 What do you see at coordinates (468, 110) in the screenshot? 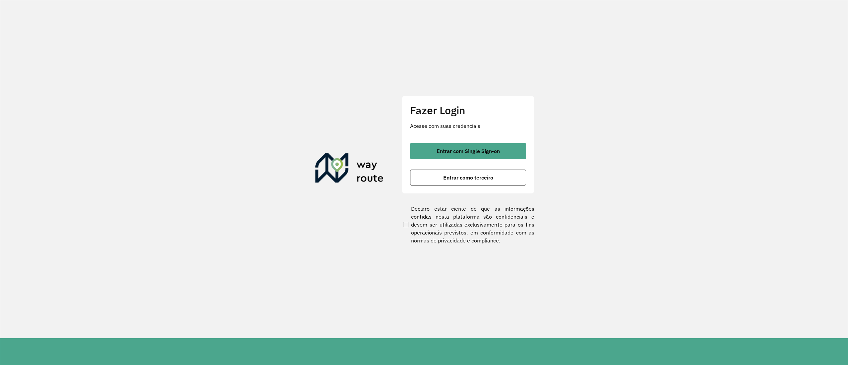
I see `h2: Fazer Login` at bounding box center [468, 110].